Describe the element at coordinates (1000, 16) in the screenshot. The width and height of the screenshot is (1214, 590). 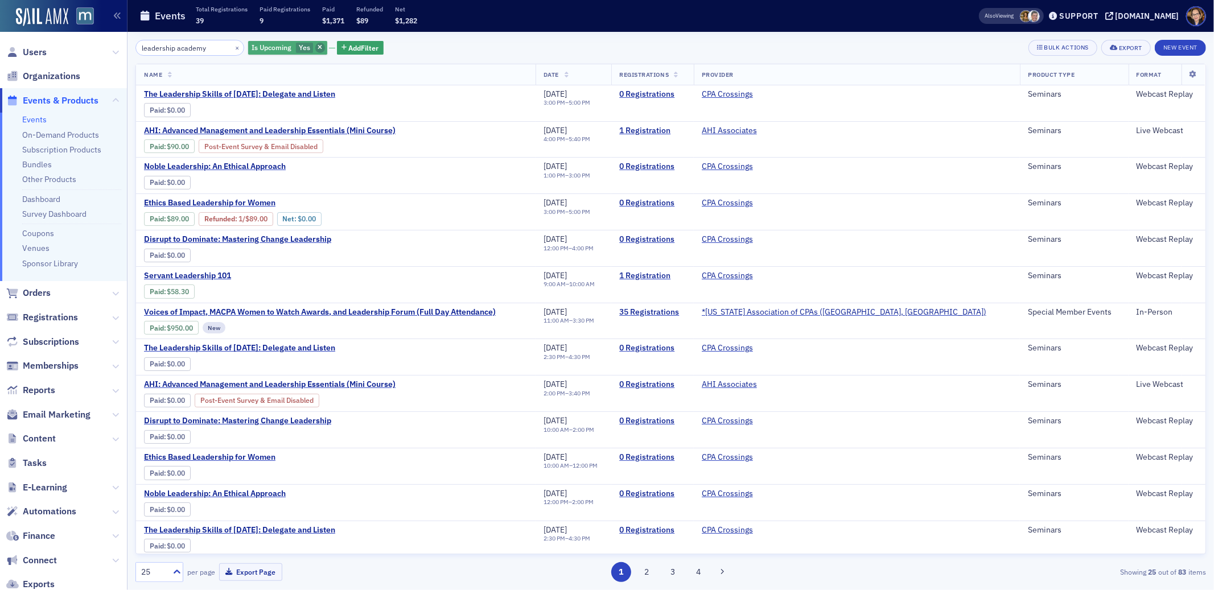
I see `span: Viewing` at that location.